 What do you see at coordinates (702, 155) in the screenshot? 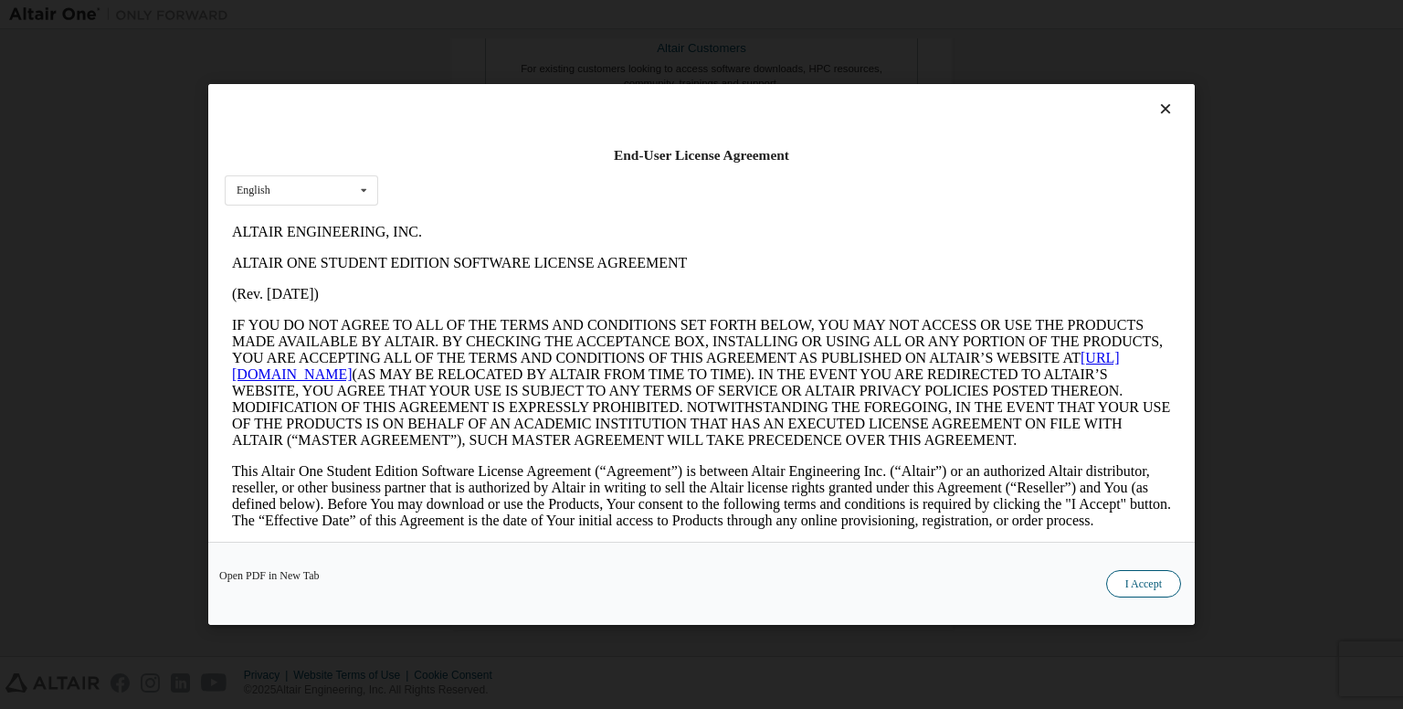
I see `div: End-User License Agreement` at bounding box center [702, 155].